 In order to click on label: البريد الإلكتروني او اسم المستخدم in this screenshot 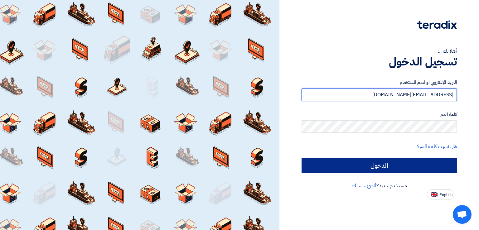, I will do `click(379, 82)`.